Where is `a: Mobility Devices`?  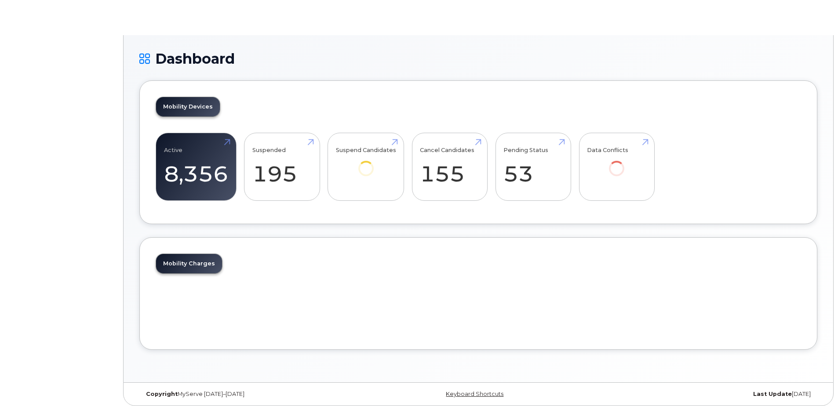
a: Mobility Devices is located at coordinates (188, 107).